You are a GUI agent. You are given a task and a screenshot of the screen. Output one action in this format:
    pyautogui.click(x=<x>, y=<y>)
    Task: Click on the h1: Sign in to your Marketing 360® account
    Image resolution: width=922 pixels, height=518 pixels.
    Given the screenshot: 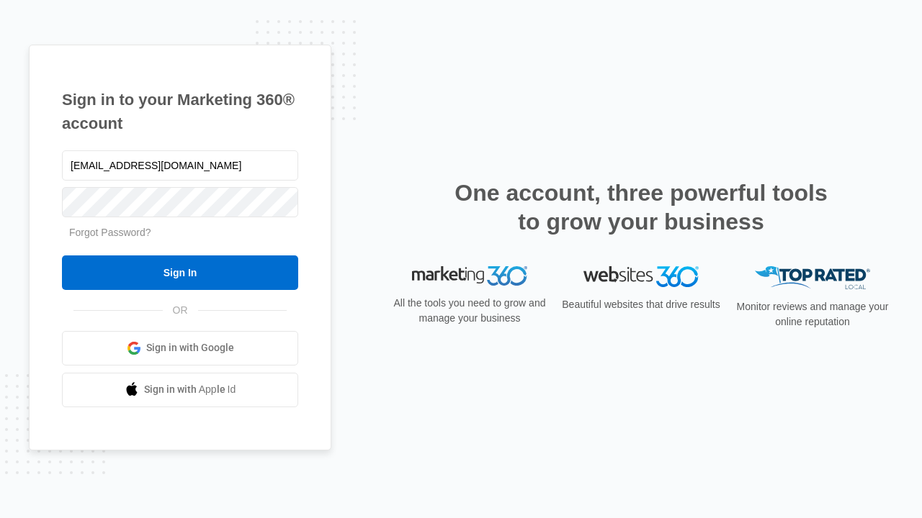 What is the action you would take?
    pyautogui.click(x=180, y=112)
    